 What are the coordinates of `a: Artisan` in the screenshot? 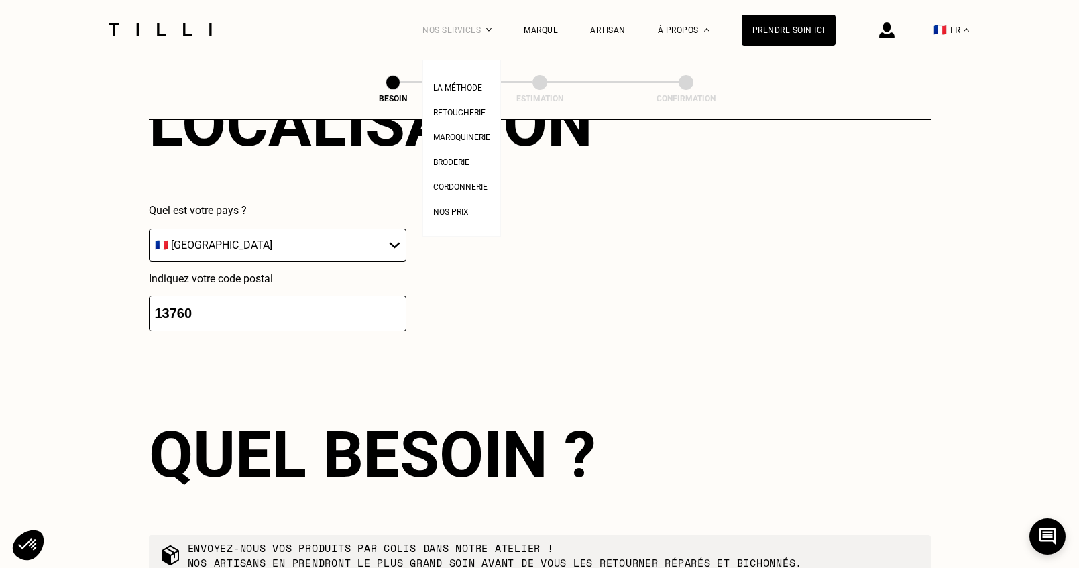 It's located at (607, 30).